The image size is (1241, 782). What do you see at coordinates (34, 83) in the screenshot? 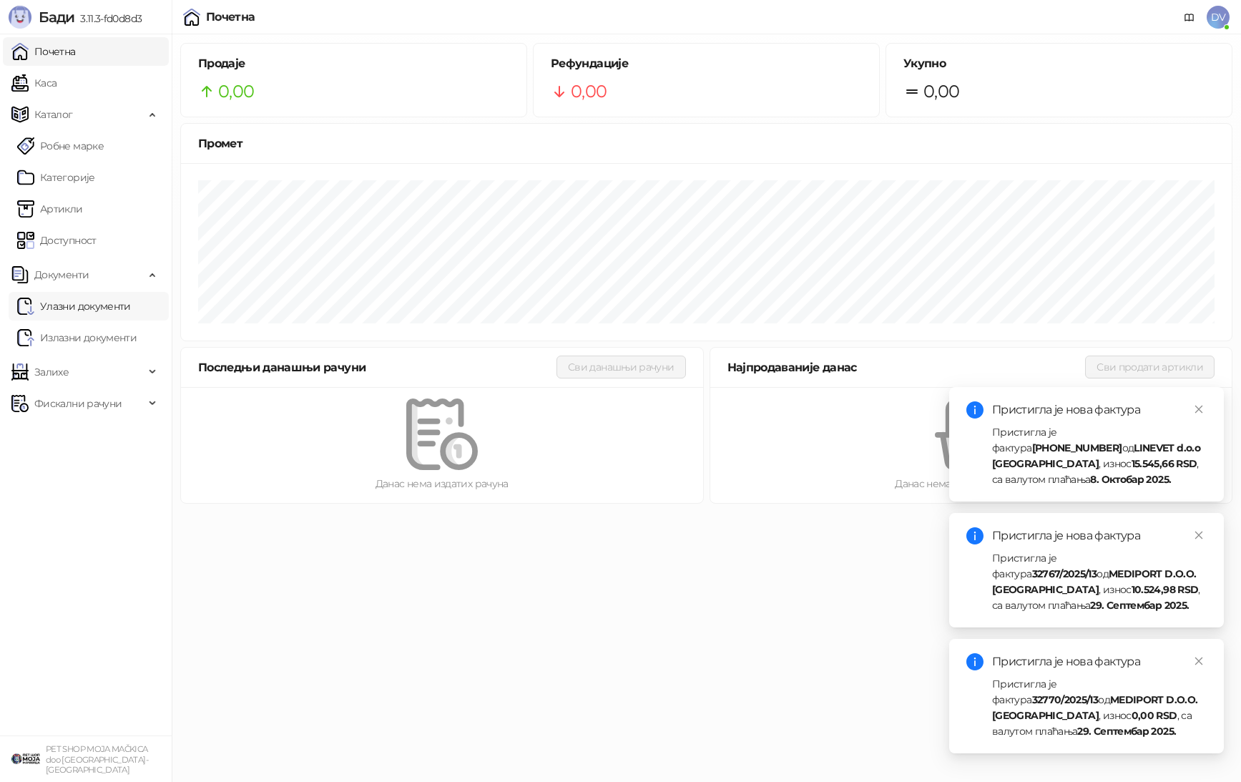
I see `a: Каса` at bounding box center [34, 83].